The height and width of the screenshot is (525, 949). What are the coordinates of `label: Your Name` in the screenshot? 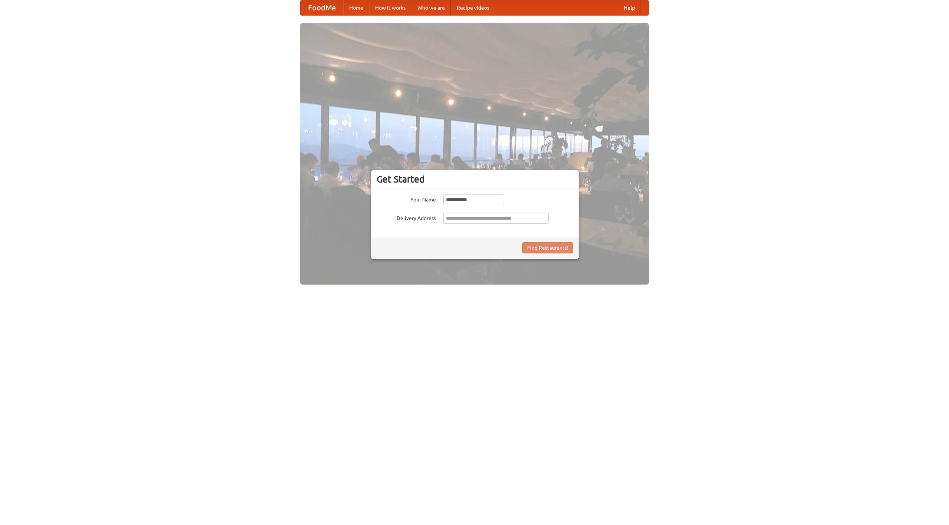 It's located at (406, 198).